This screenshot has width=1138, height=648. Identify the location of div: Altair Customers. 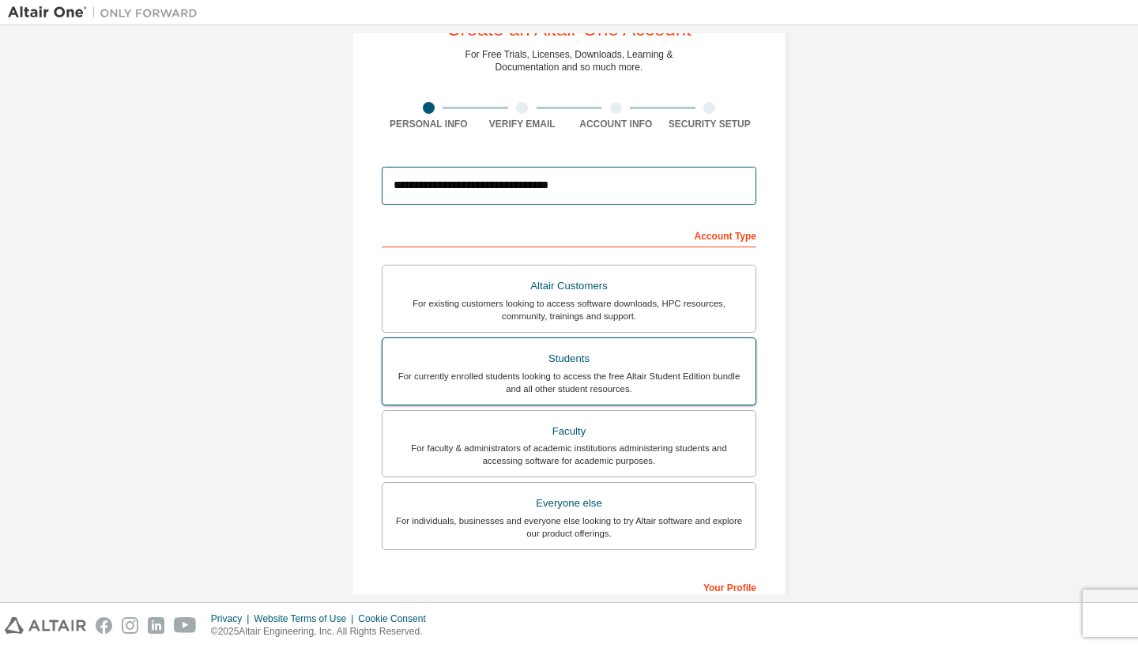
(569, 286).